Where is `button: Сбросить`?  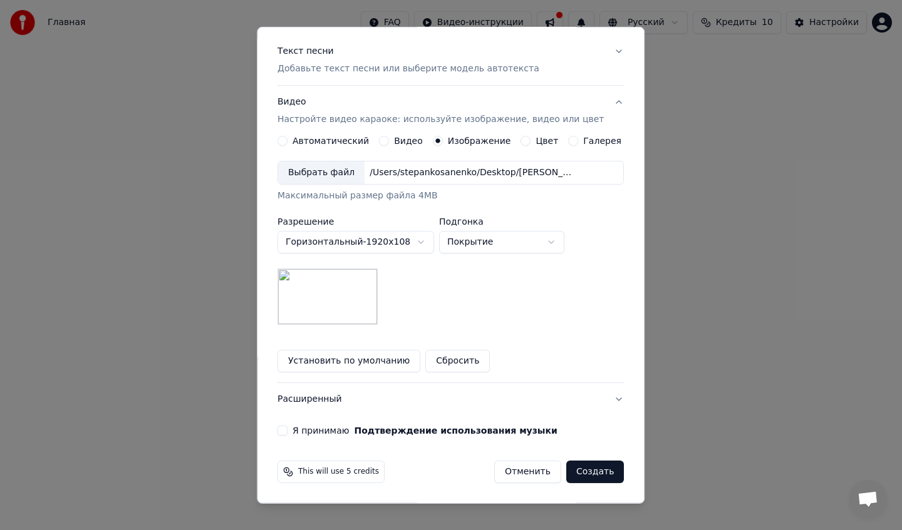 button: Сбросить is located at coordinates (458, 361).